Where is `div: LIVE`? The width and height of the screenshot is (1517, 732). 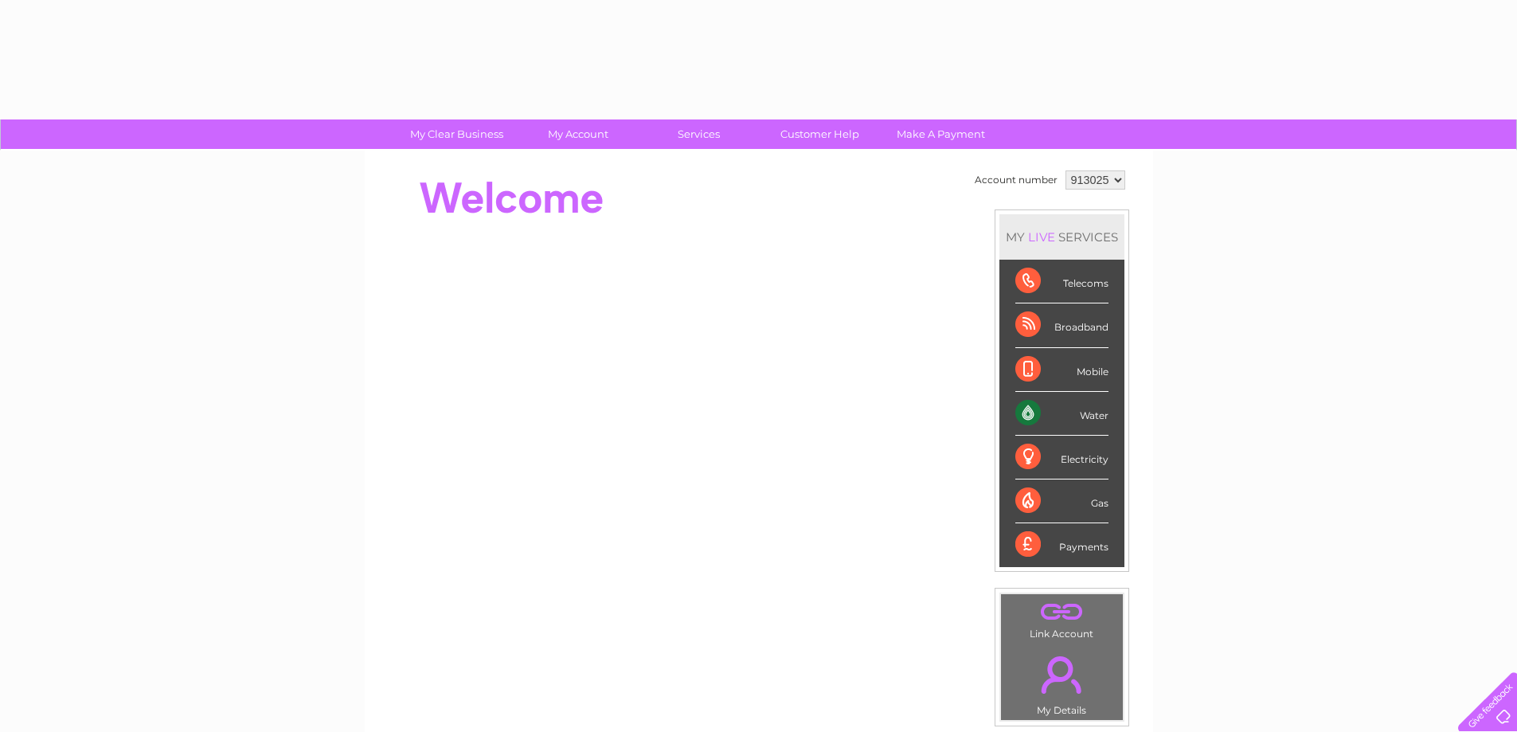
div: LIVE is located at coordinates (1042, 237).